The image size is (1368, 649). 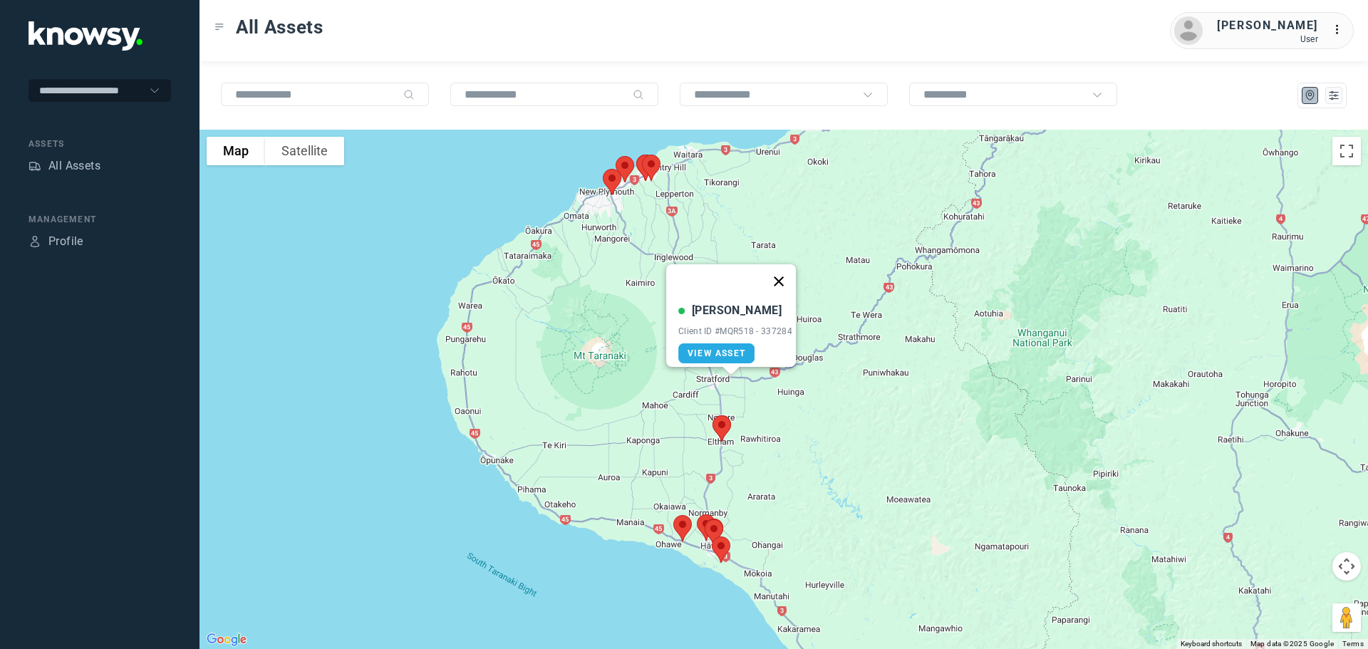 I want to click on a: Terms, so click(x=1353, y=643).